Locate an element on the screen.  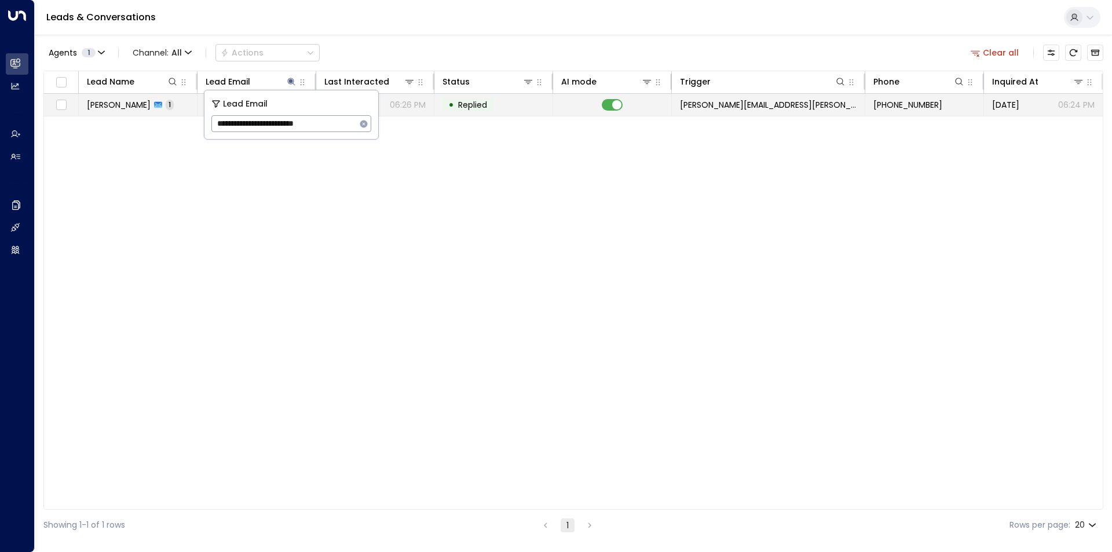
button: Archived Leads is located at coordinates (1095, 53).